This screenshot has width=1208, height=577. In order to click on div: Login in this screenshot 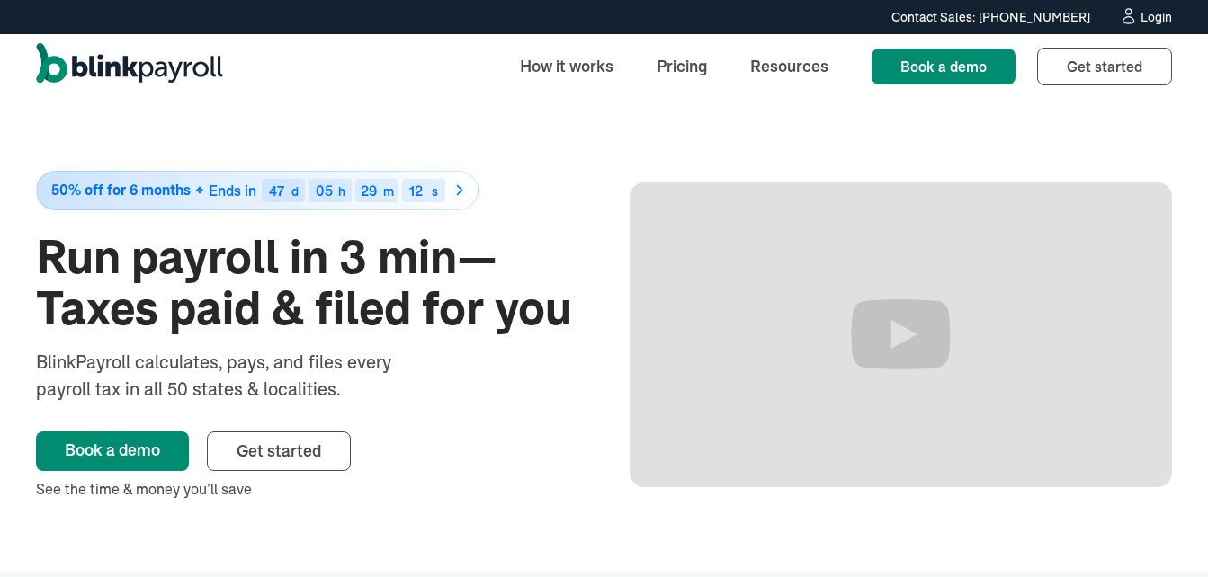, I will do `click(1156, 17)`.